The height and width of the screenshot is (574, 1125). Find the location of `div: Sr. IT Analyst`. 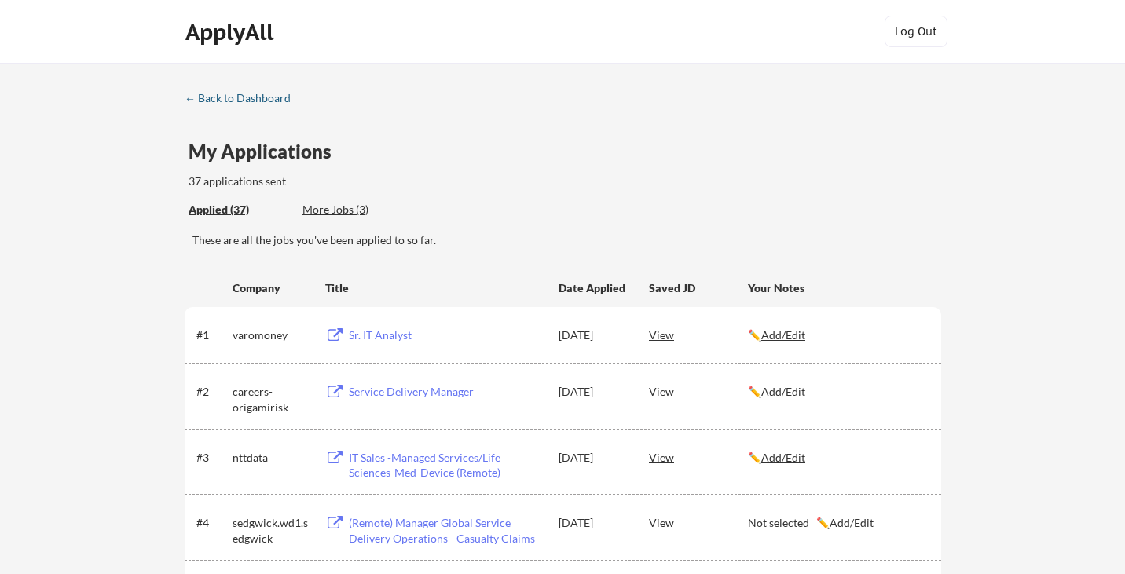

div: Sr. IT Analyst is located at coordinates (446, 335).